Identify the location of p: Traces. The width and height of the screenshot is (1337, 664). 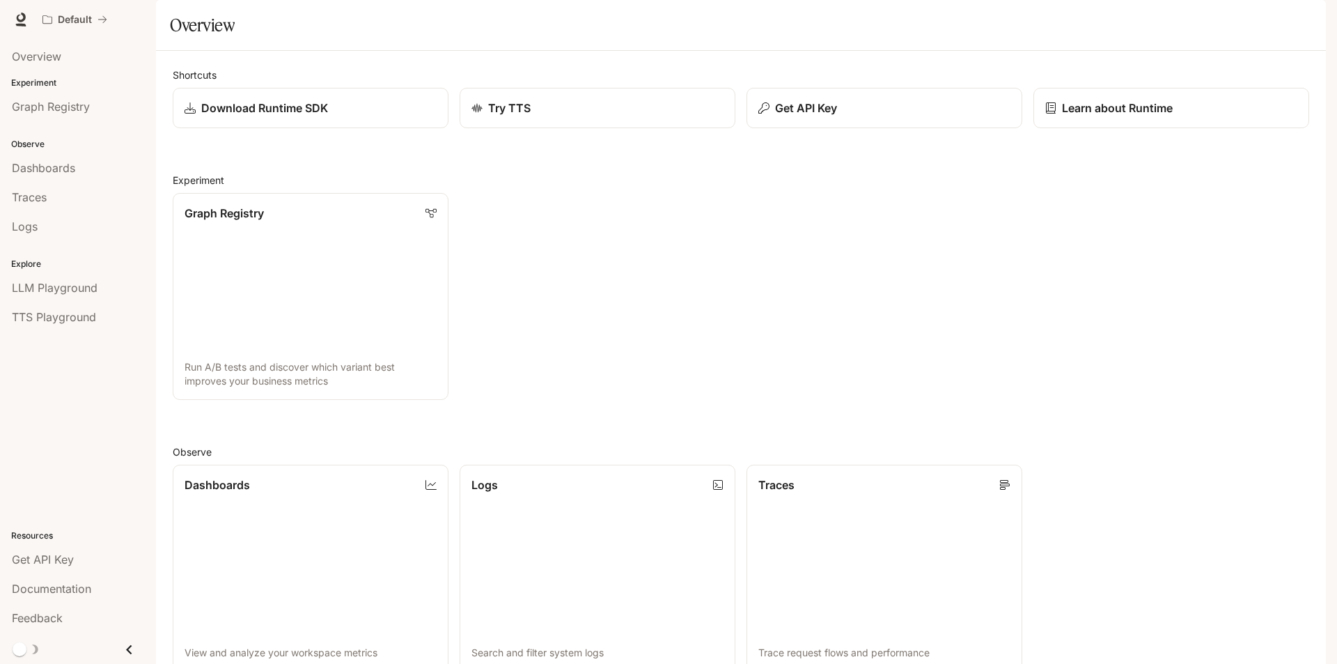
(776, 485).